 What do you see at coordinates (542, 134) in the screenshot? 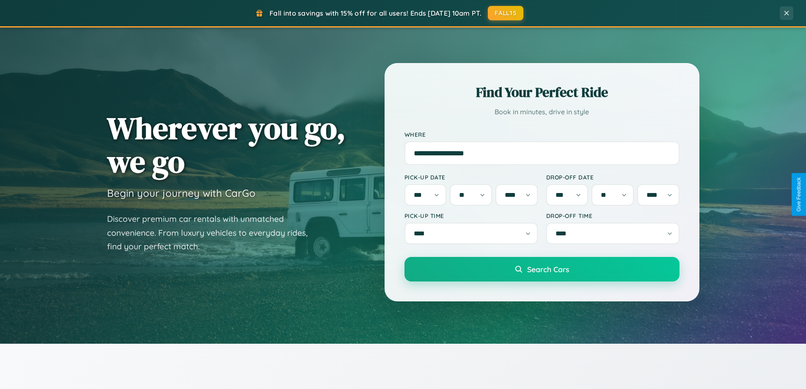
I see `label: Where` at bounding box center [542, 134].